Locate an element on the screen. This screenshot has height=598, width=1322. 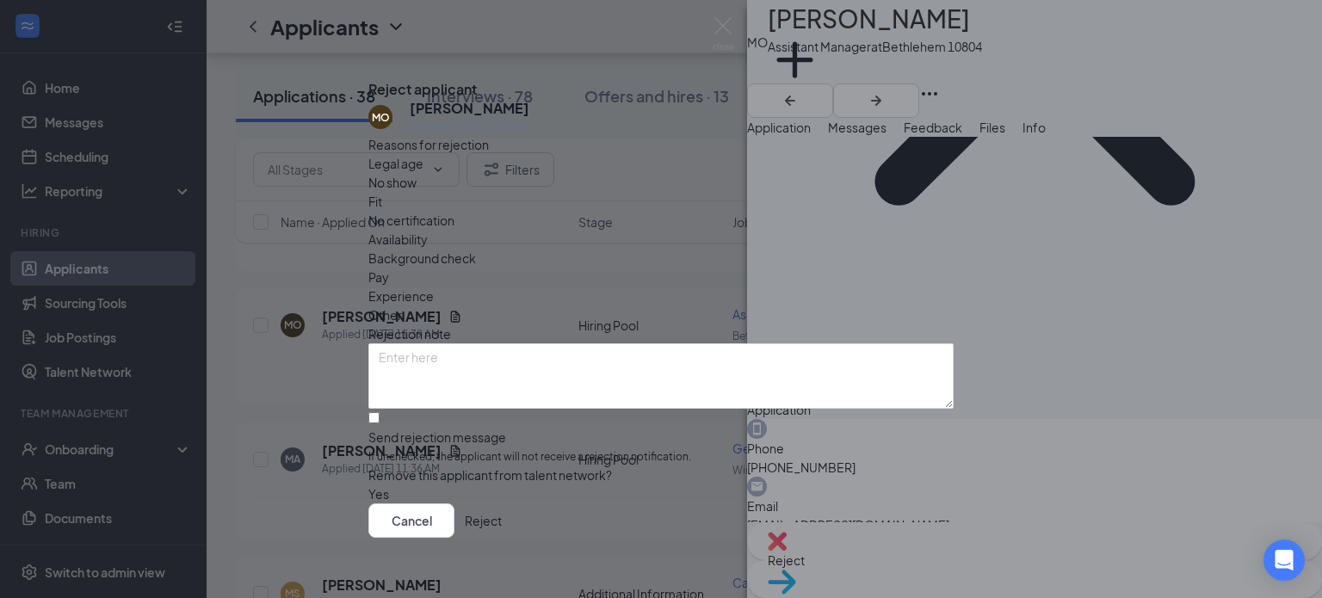
div: Send rejection message is located at coordinates (661, 437).